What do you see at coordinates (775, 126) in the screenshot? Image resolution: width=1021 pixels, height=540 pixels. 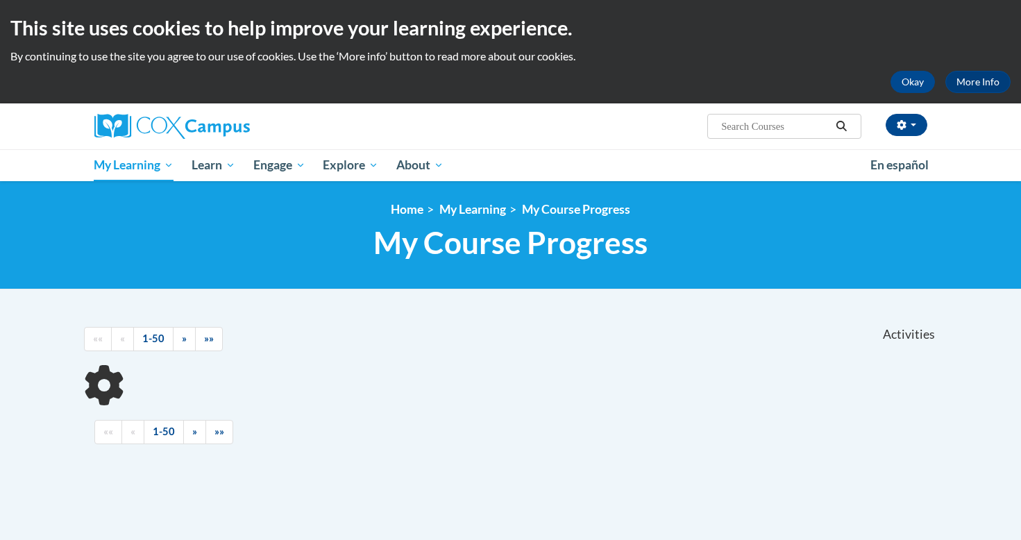 I see `input: Search Courses` at bounding box center [775, 126].